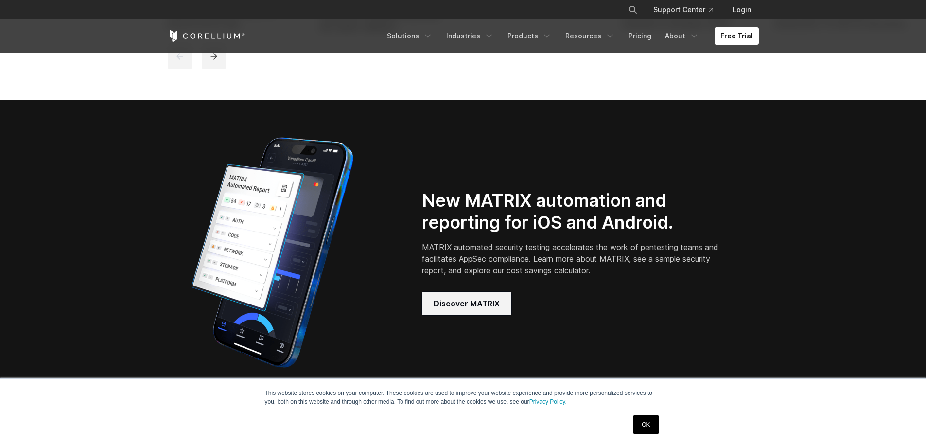 The image size is (926, 447). What do you see at coordinates (463, 397) in the screenshot?
I see `p: This website stores cookies on your computer. These cookies are used to improve your website expe...` at bounding box center [463, 397].